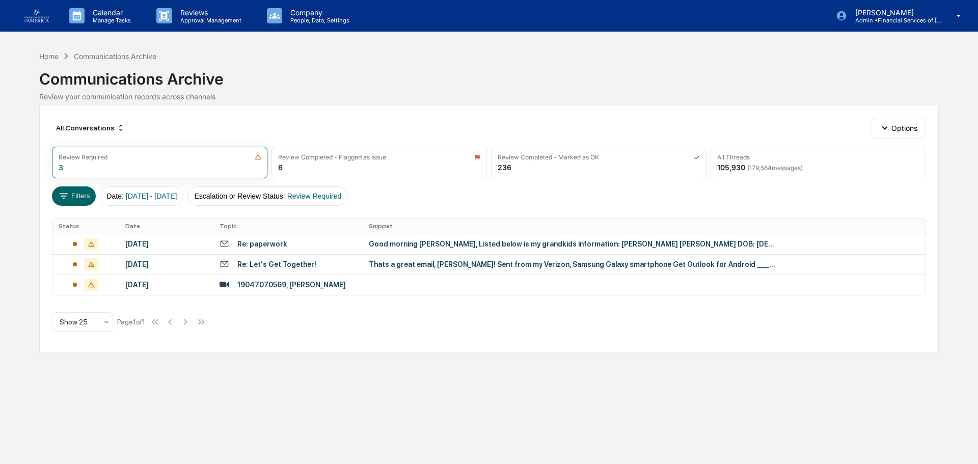 This screenshot has width=978, height=464. What do you see at coordinates (898, 128) in the screenshot?
I see `button: Options` at bounding box center [898, 128].